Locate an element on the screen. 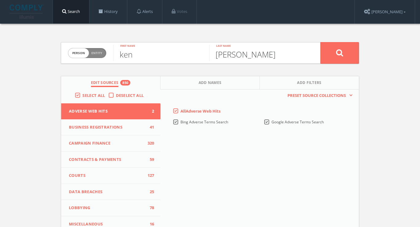 This screenshot has width=420, height=227. button: Courts127 is located at coordinates (111, 176).